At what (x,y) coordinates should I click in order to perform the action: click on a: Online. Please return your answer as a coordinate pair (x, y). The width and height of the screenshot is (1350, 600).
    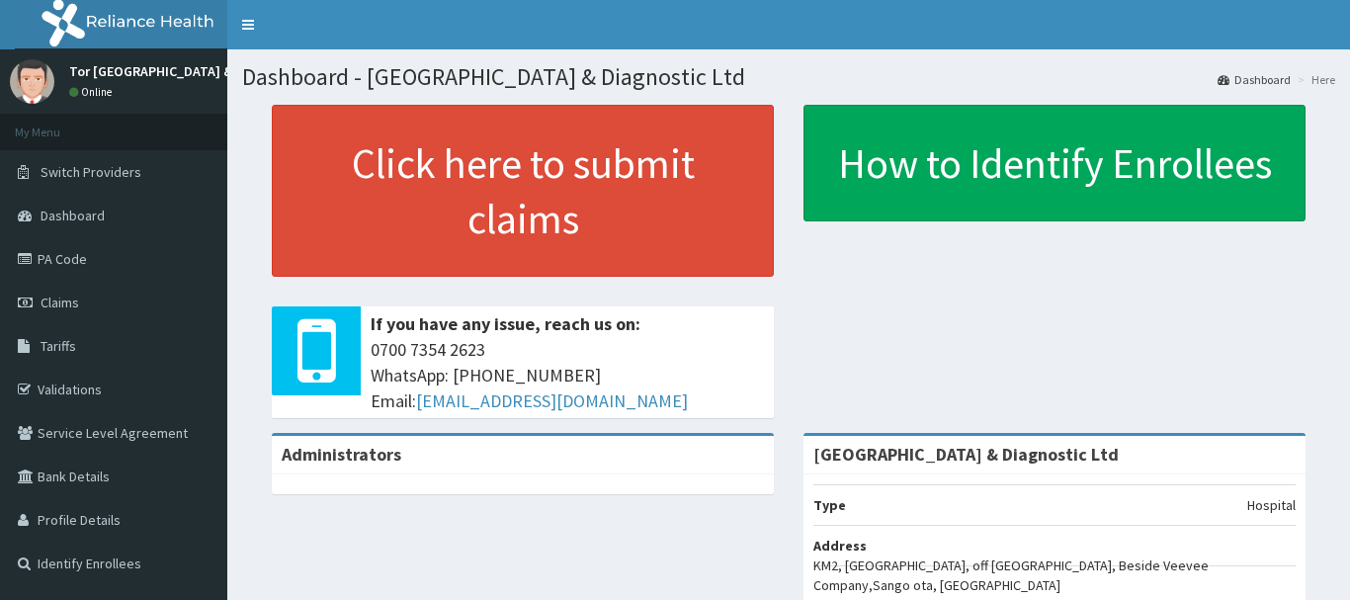
    Looking at the image, I should click on (93, 92).